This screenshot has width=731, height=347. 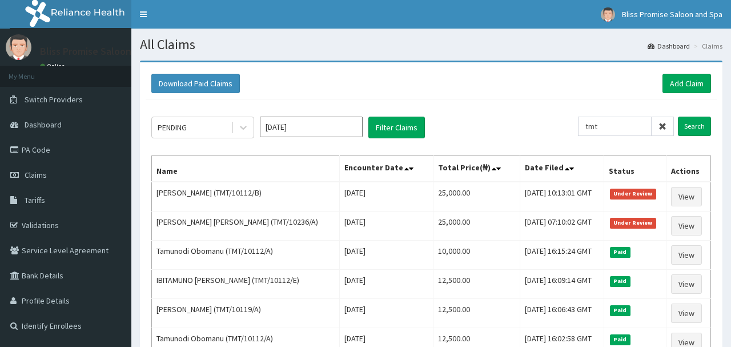 I want to click on span: Dashboard, so click(x=43, y=125).